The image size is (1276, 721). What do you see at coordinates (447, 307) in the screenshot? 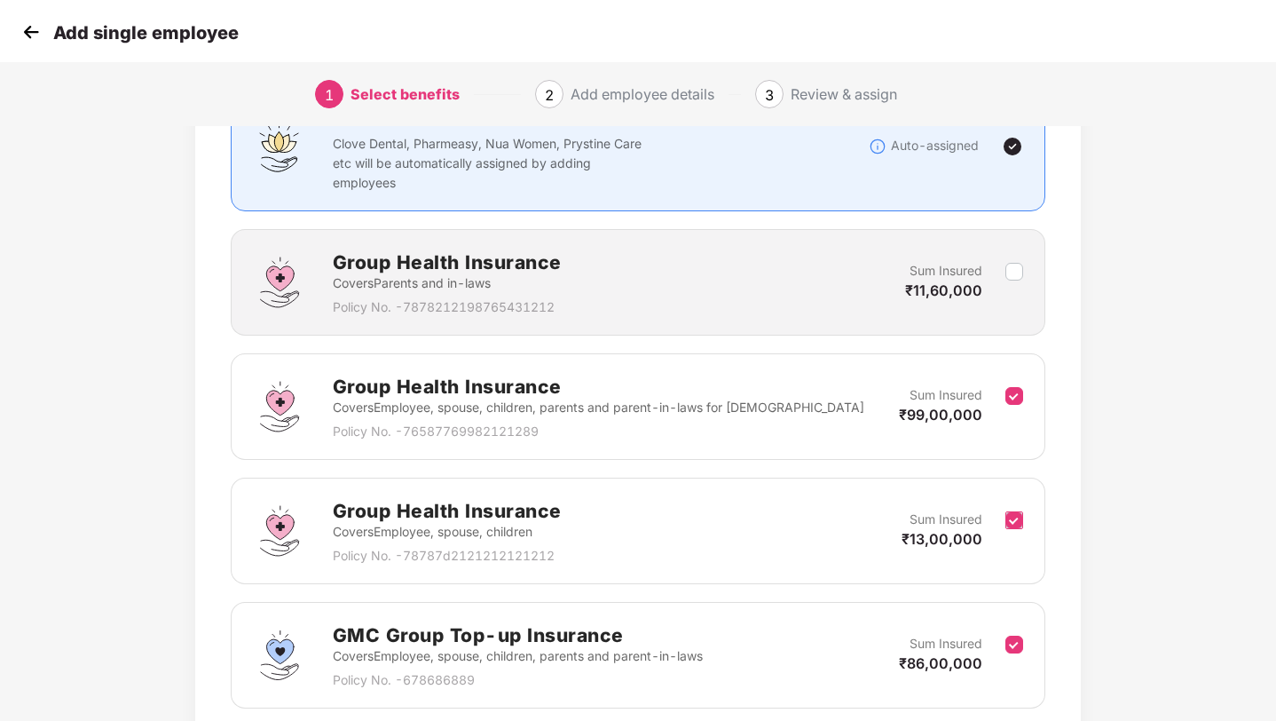
I see `p: Policy No. - 7878212198765431212` at bounding box center [447, 307].